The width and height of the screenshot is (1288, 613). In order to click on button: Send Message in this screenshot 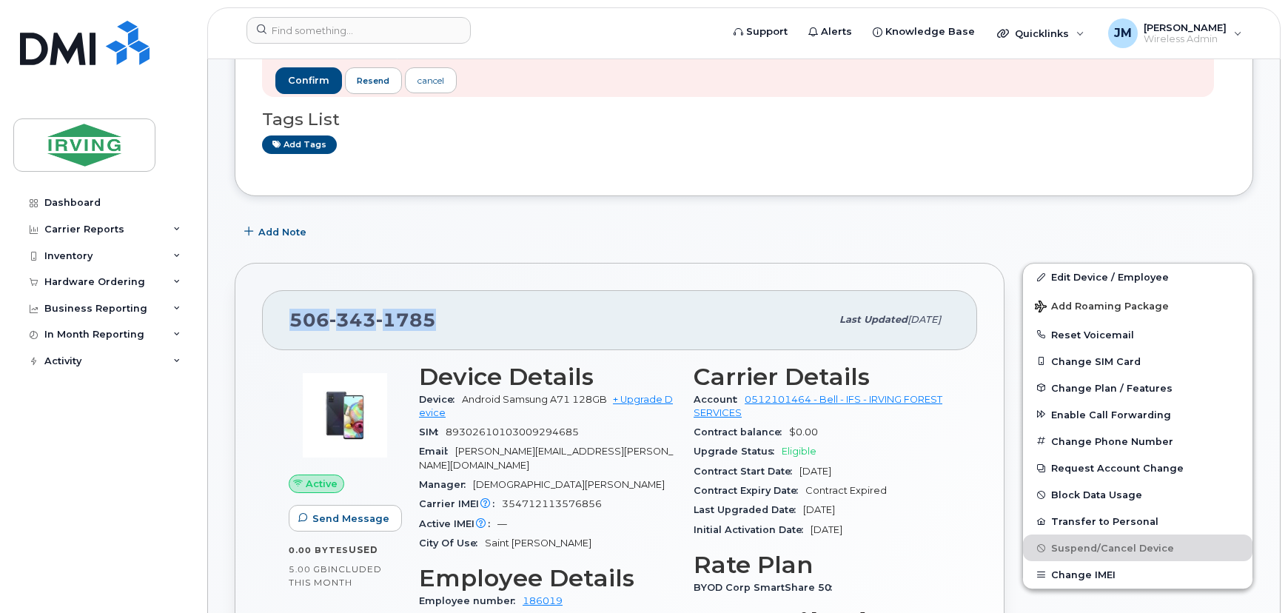, I will do `click(345, 518)`.